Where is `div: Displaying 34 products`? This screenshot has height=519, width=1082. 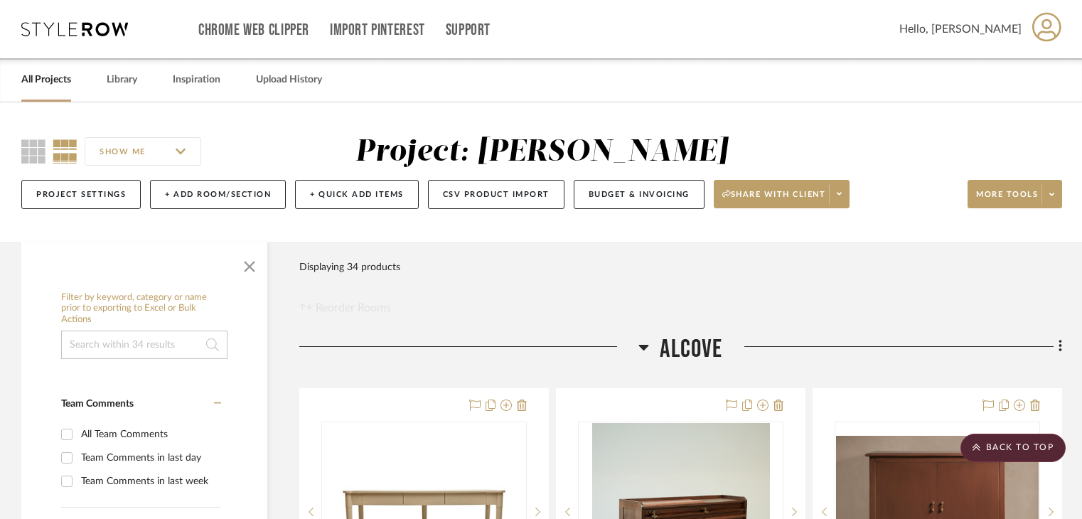 div: Displaying 34 products is located at coordinates (350, 267).